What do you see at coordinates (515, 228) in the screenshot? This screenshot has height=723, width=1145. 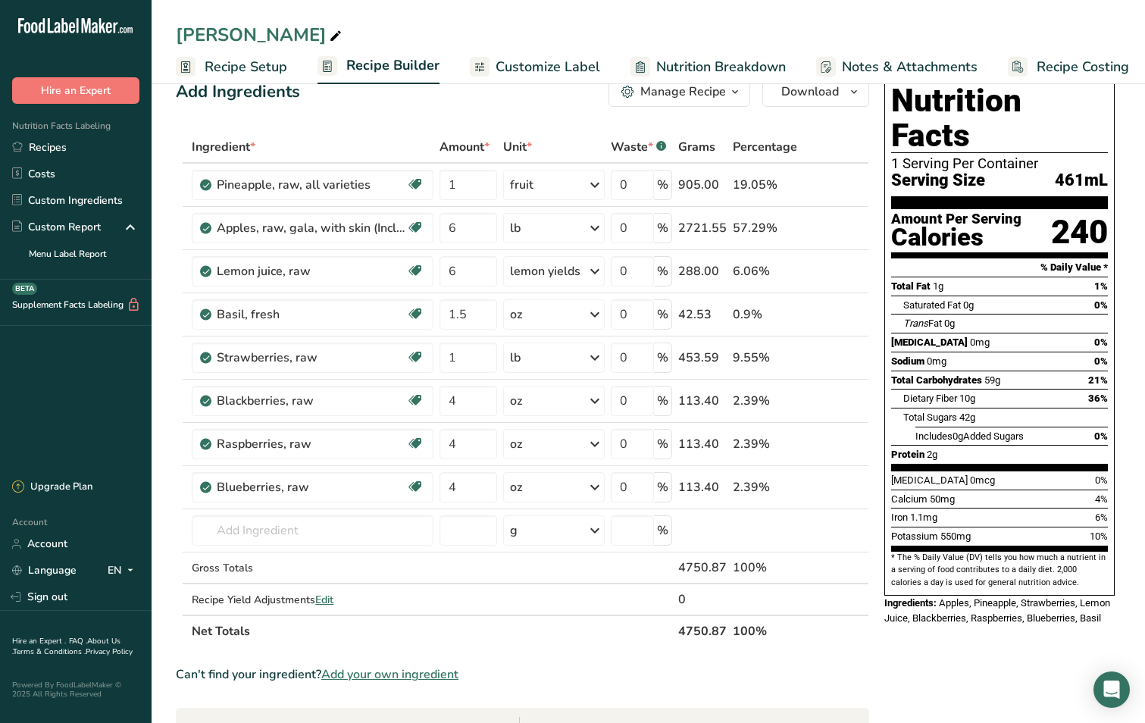 I see `div: lb` at bounding box center [515, 228].